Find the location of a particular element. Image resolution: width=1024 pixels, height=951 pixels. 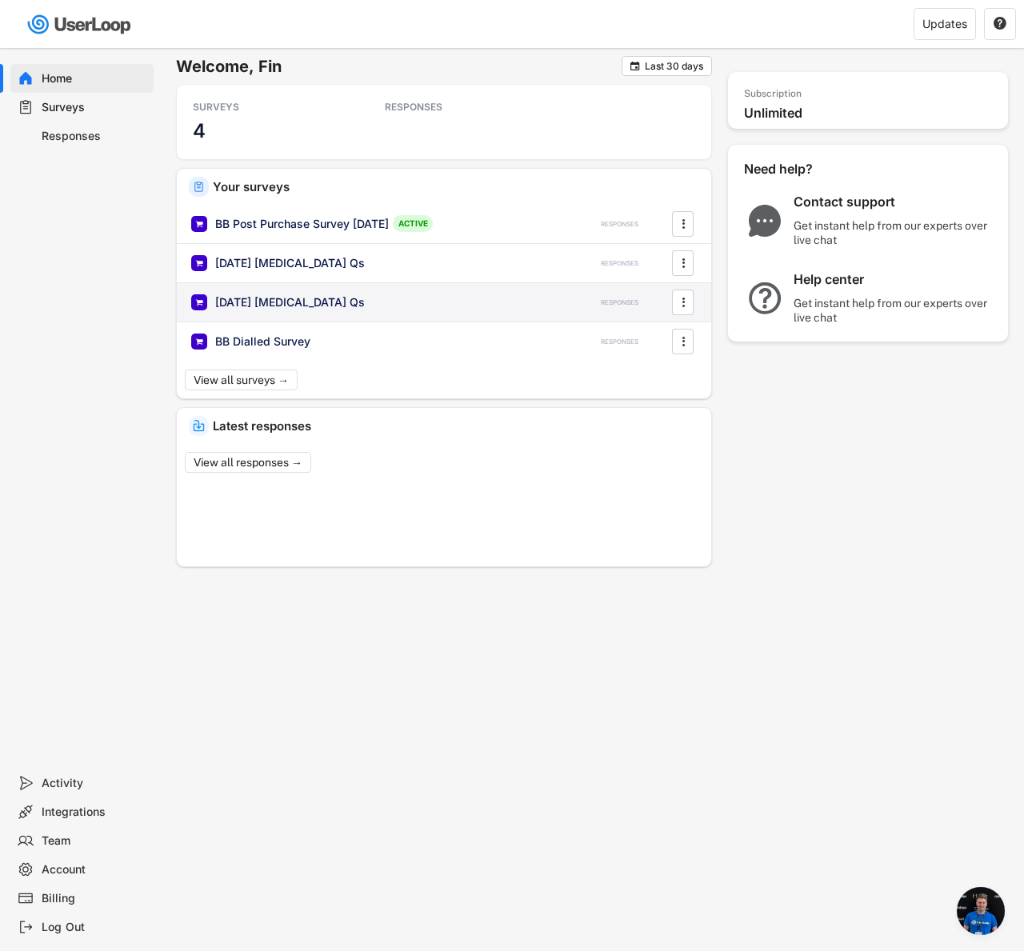

div: Help center is located at coordinates (894, 279).